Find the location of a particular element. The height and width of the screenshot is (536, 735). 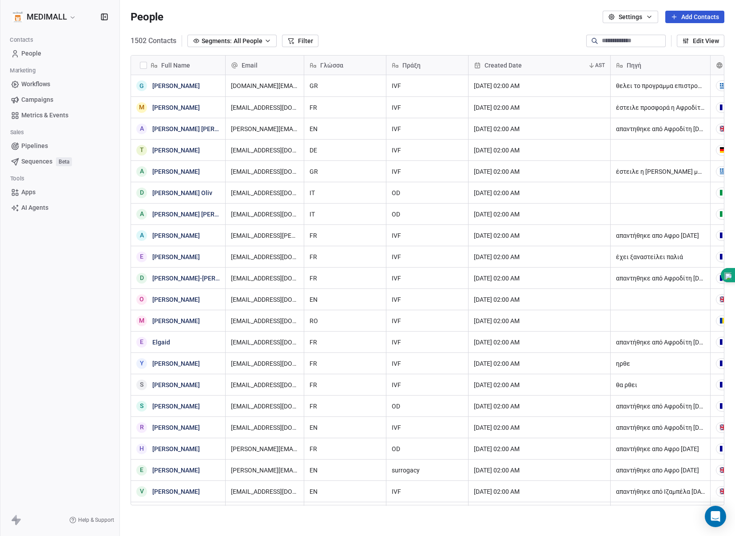

span: Apps is located at coordinates (28, 192).